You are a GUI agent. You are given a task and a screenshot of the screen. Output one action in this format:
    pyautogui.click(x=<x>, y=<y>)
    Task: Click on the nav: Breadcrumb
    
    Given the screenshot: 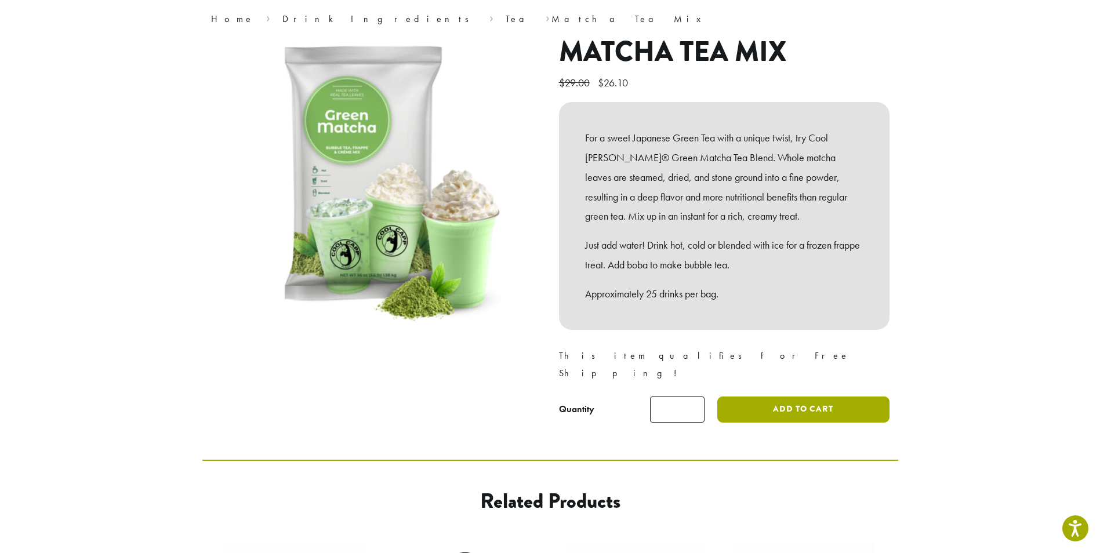 What is the action you would take?
    pyautogui.click(x=550, y=19)
    